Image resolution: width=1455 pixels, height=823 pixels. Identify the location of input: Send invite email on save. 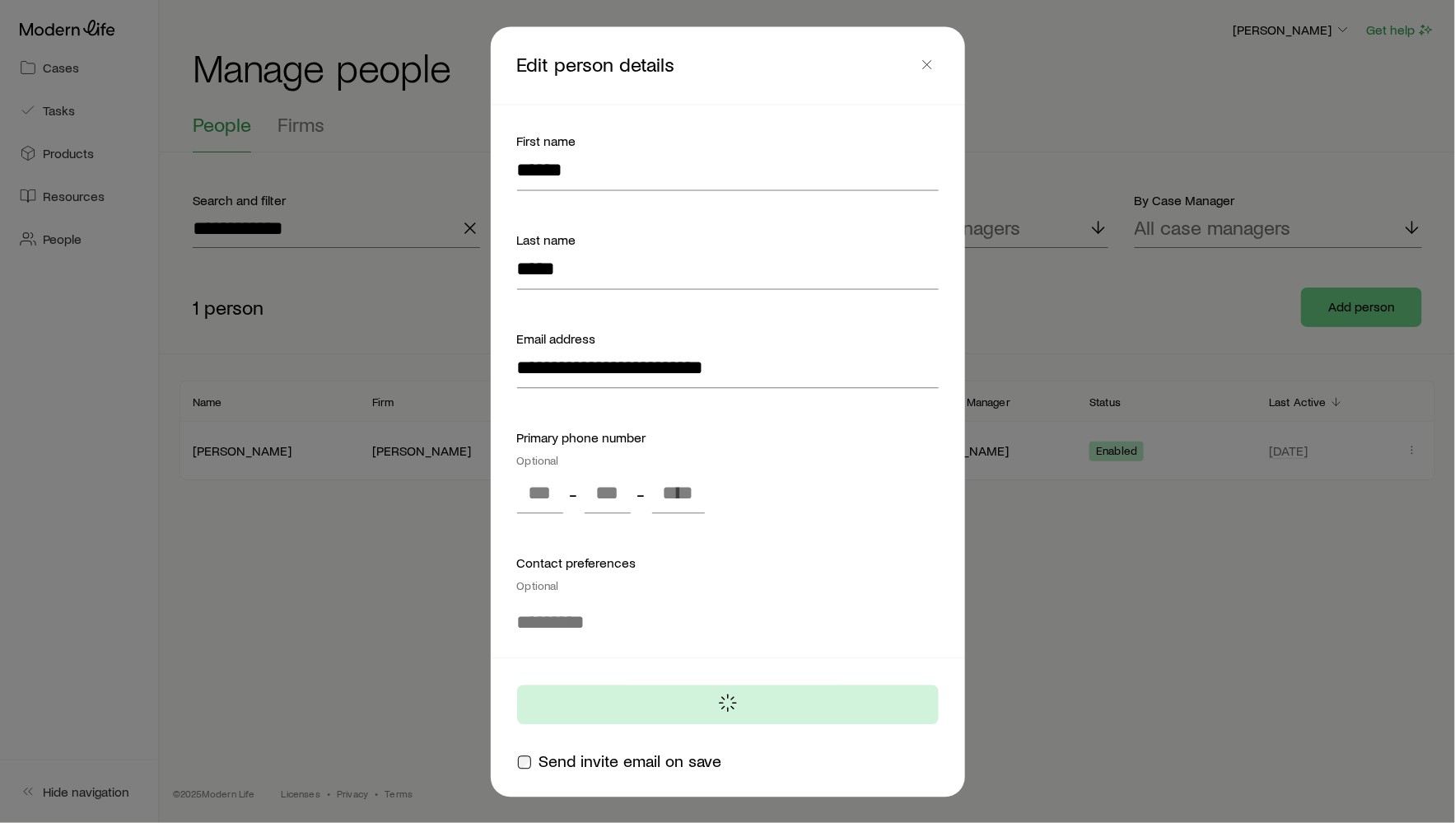
(525, 762).